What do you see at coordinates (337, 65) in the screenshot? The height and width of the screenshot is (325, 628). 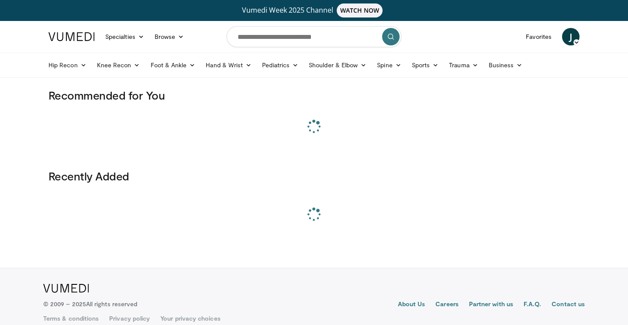 I see `a: Shoulder & Elbow` at bounding box center [337, 65].